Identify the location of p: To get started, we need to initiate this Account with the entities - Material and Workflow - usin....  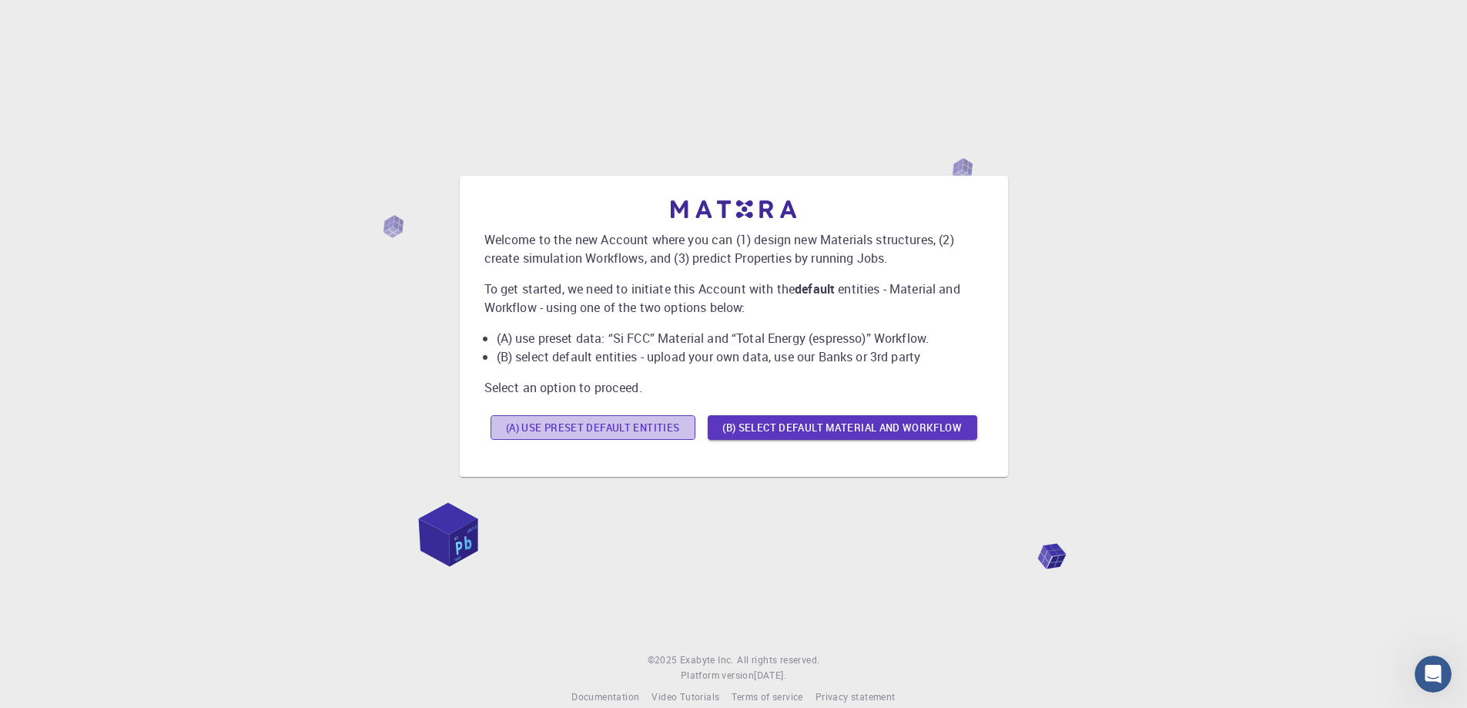
(734, 298).